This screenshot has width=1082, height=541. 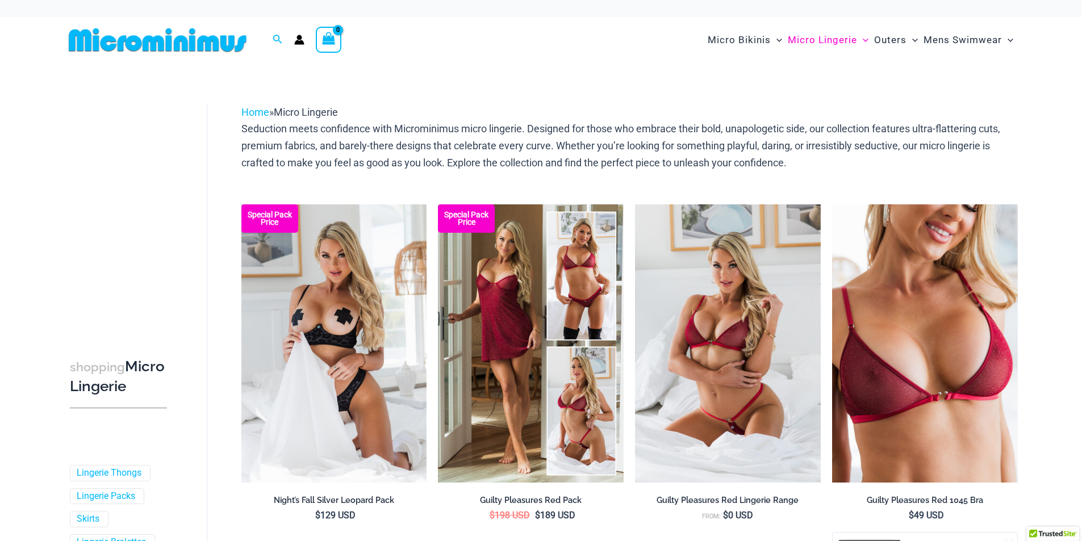 What do you see at coordinates (106, 496) in the screenshot?
I see `a: Lingerie Packs` at bounding box center [106, 496].